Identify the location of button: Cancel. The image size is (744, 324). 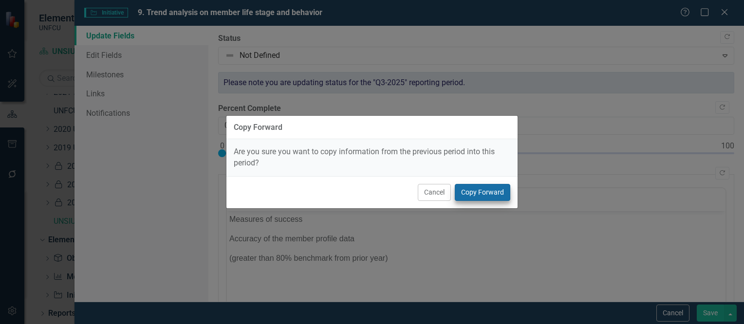
(434, 192).